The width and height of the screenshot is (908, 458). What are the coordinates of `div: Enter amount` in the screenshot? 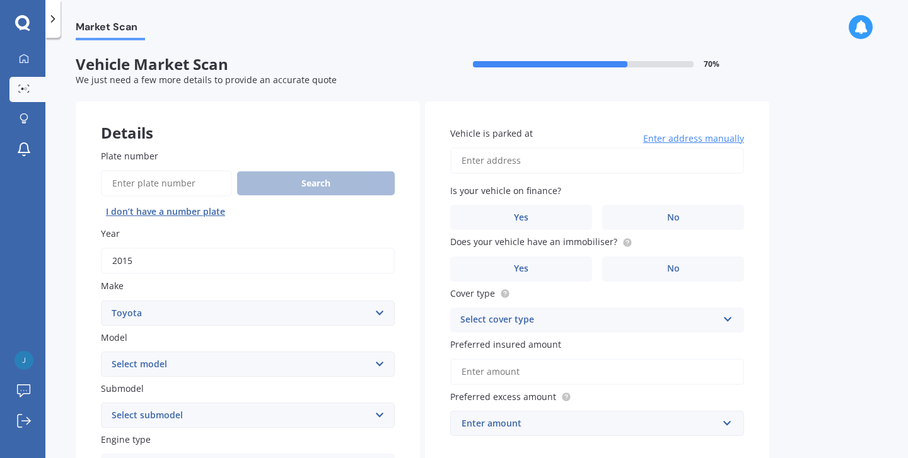 It's located at (589, 424).